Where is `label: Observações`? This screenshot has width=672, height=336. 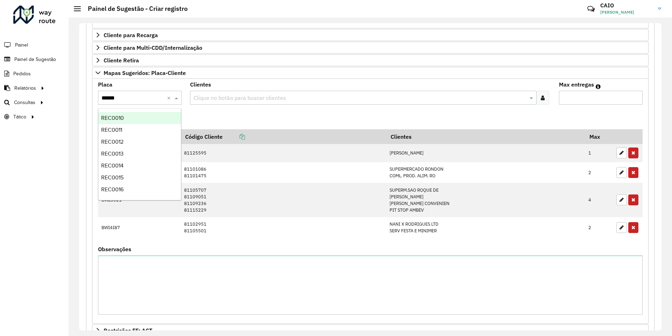 label: Observações is located at coordinates (114, 249).